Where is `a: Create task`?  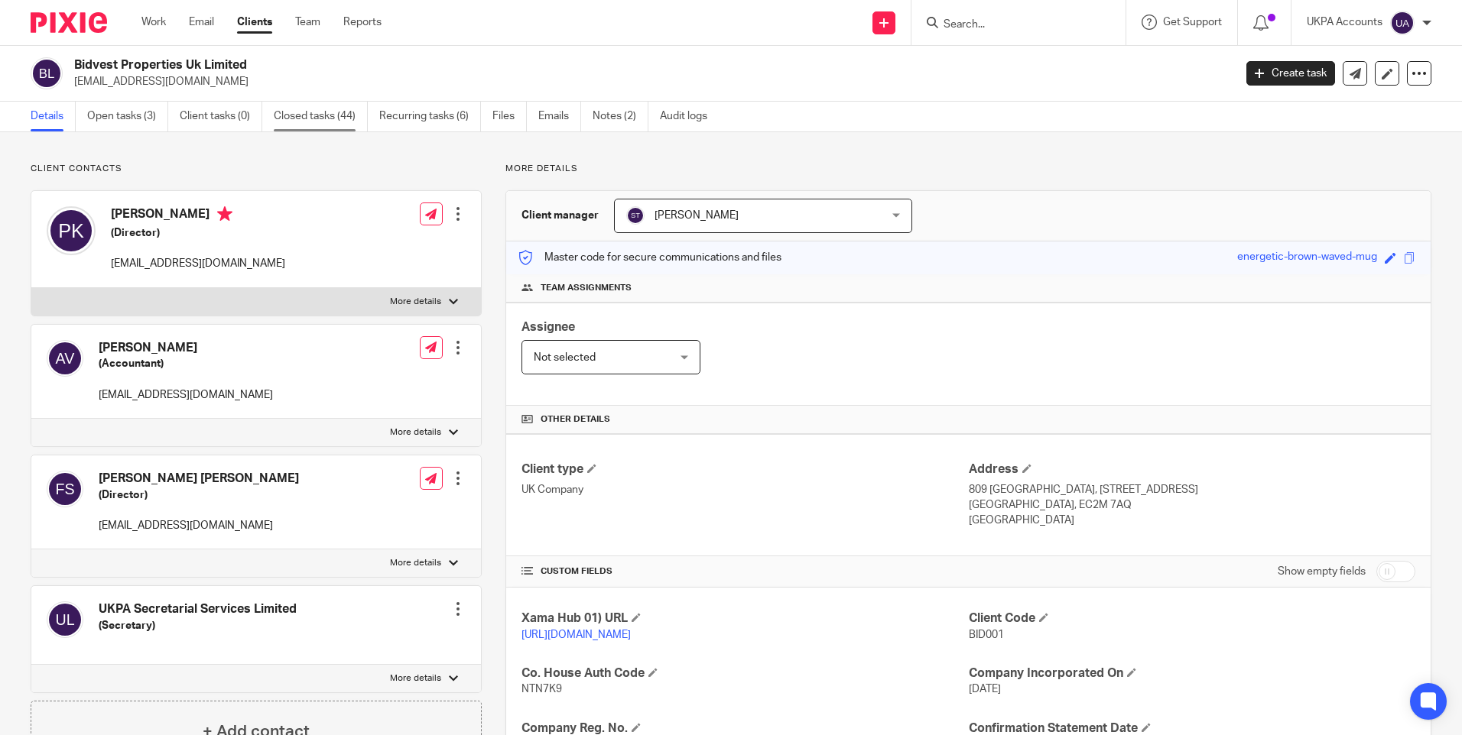 a: Create task is located at coordinates (1290, 73).